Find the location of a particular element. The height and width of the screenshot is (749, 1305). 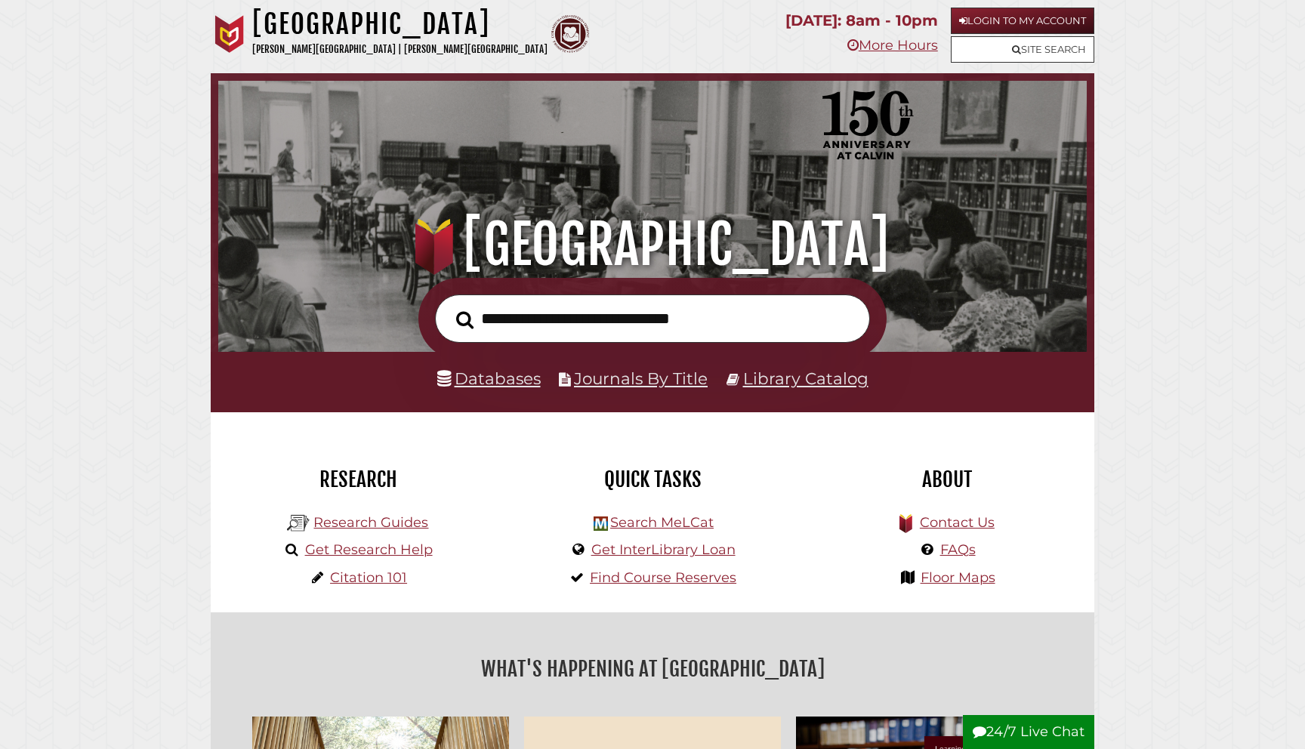

a: Find Course Reserves is located at coordinates (663, 578).